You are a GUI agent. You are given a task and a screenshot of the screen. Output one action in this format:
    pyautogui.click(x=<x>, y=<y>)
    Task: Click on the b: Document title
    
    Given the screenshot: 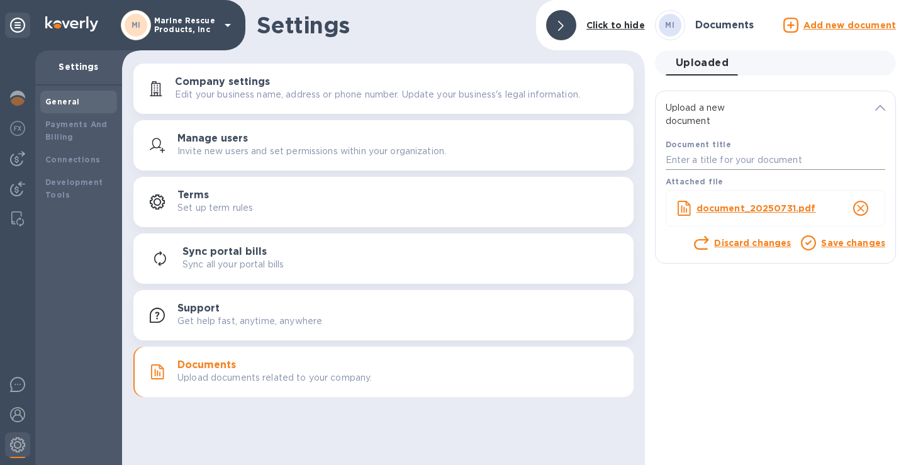 What is the action you would take?
    pyautogui.click(x=698, y=144)
    